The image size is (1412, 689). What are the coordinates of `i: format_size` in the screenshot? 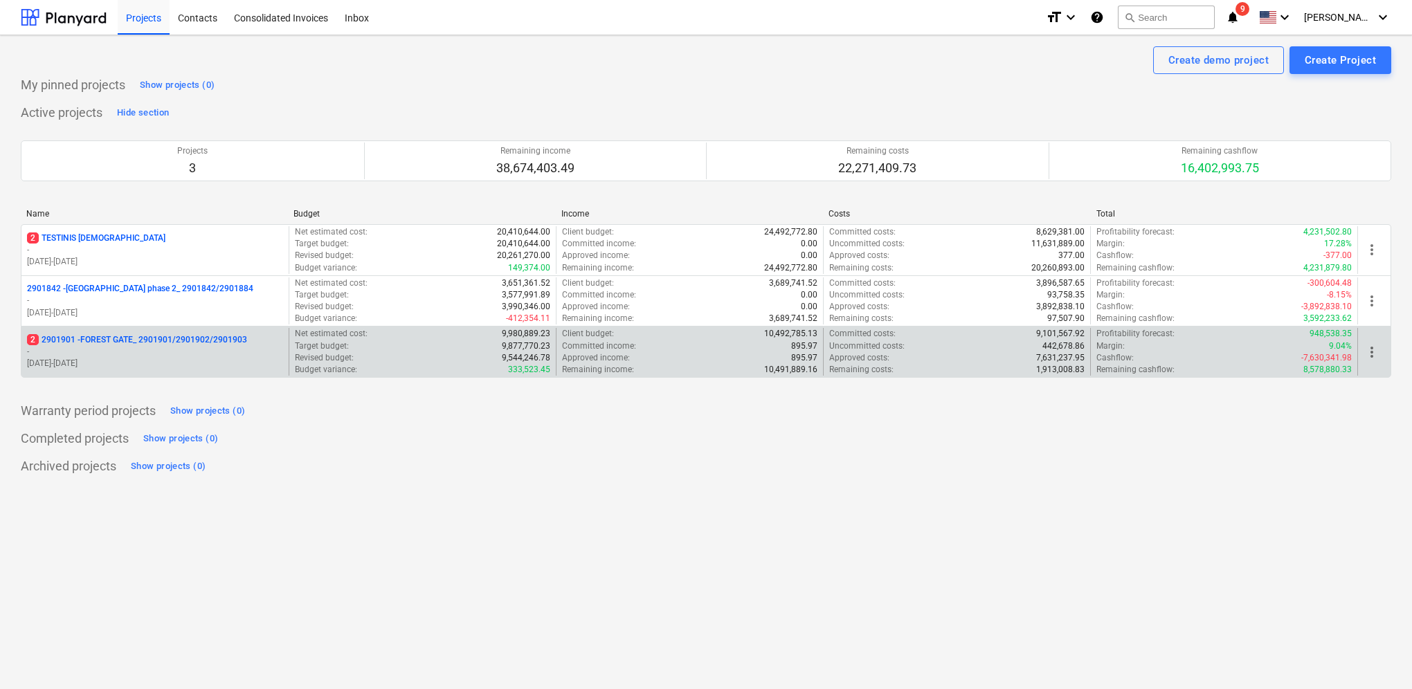 It's located at (1054, 17).